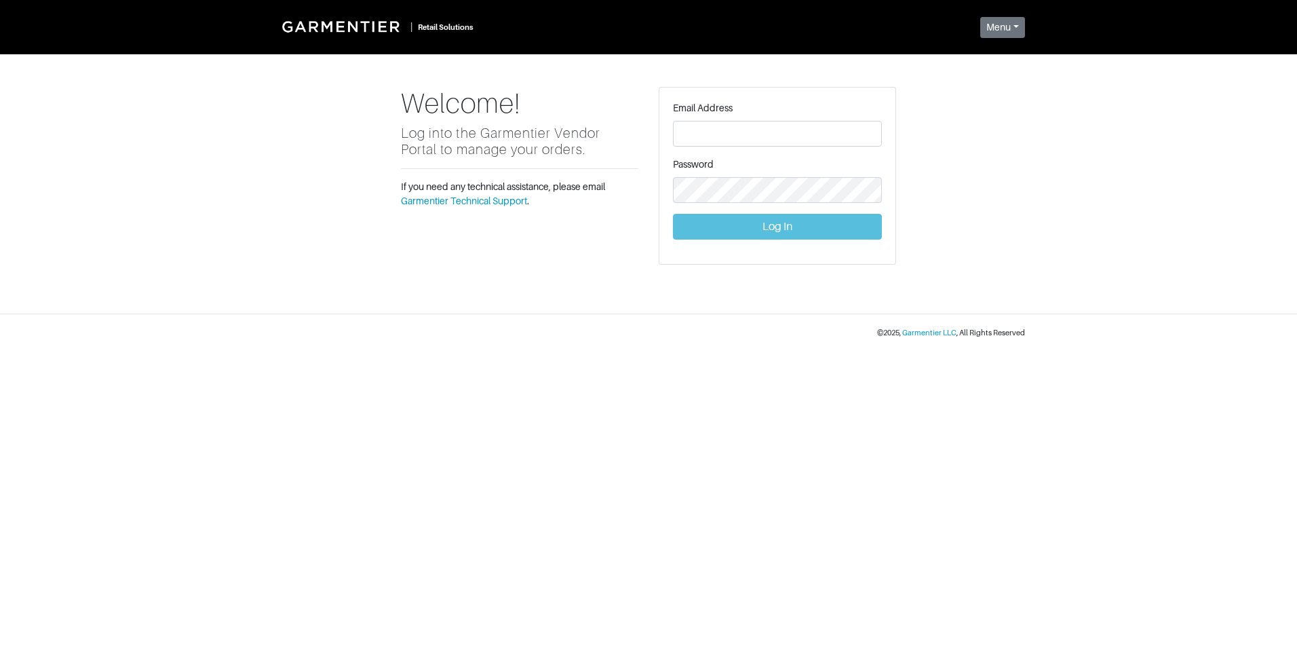 The height and width of the screenshot is (653, 1297). I want to click on label: Email Address, so click(703, 108).